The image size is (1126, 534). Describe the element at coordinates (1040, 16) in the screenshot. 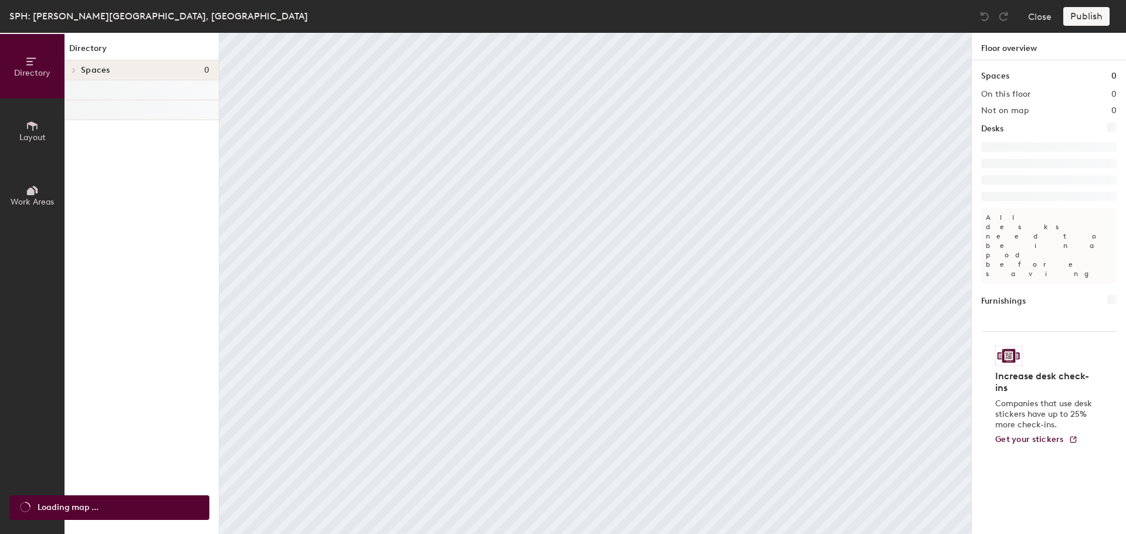

I see `button: Close` at that location.